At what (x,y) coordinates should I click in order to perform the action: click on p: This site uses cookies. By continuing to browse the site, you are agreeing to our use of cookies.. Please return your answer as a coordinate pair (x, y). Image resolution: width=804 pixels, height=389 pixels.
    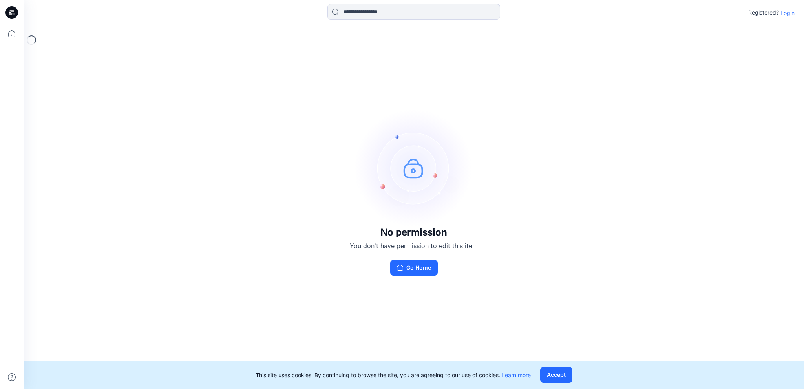
    Looking at the image, I should click on (393, 375).